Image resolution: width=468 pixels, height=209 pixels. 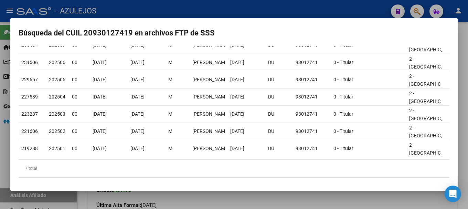 I want to click on h2: Búsqueda del CUIL 20930127419 en archivos FTP de SSS, so click(x=234, y=33).